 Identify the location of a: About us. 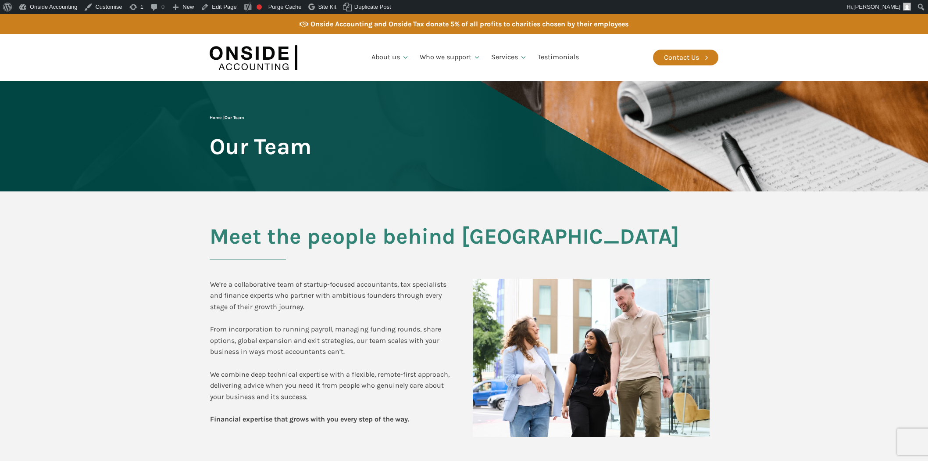
(390, 57).